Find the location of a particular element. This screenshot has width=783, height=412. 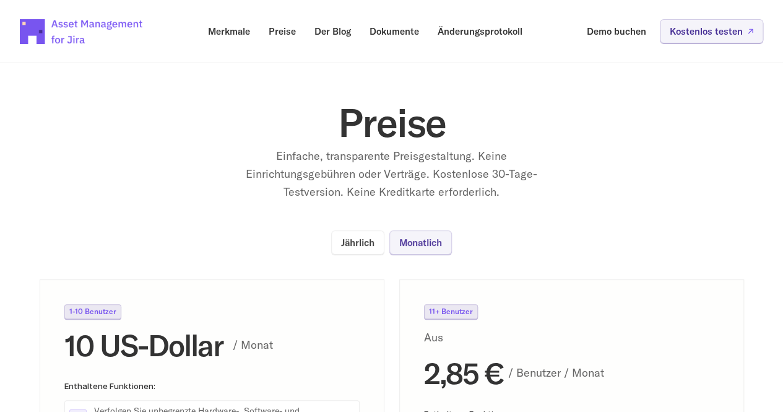

font: Dokumente is located at coordinates (394, 31).